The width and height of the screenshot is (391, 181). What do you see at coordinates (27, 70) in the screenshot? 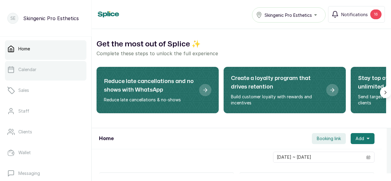
I see `p: Calendar` at bounding box center [27, 70].